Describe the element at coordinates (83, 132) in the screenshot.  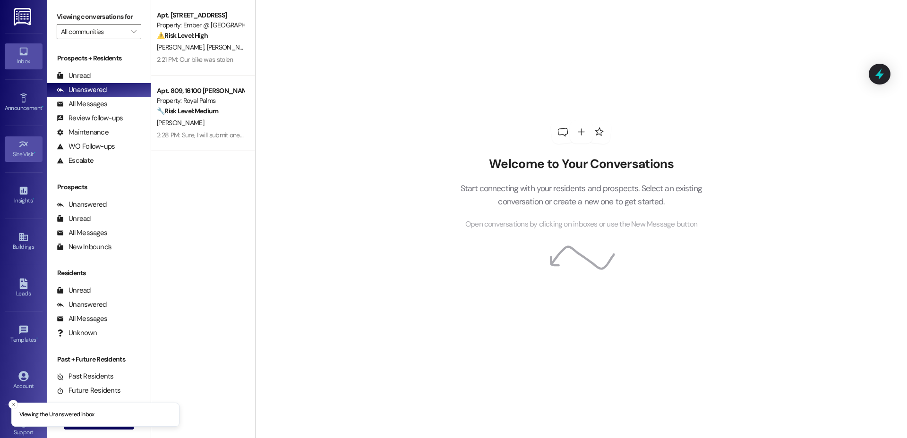
I see `div: Maintenance` at that location.